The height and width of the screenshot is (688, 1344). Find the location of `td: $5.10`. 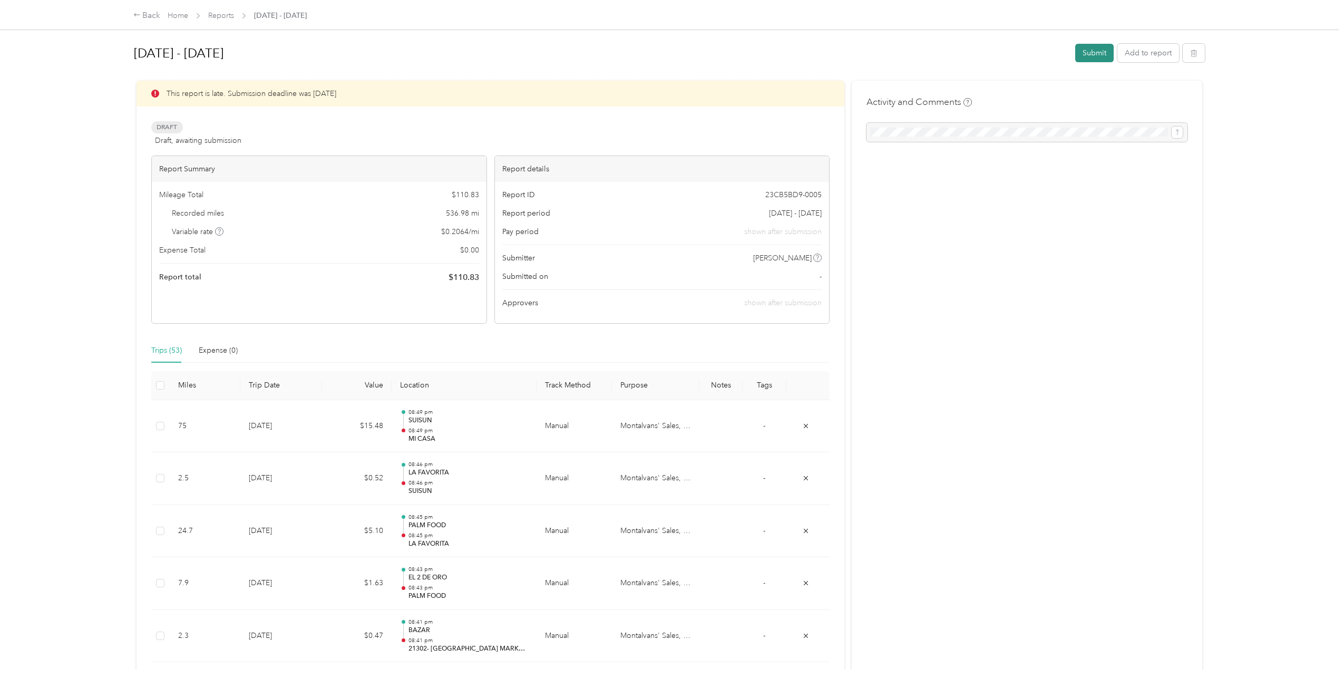

td: $5.10 is located at coordinates (357, 531).